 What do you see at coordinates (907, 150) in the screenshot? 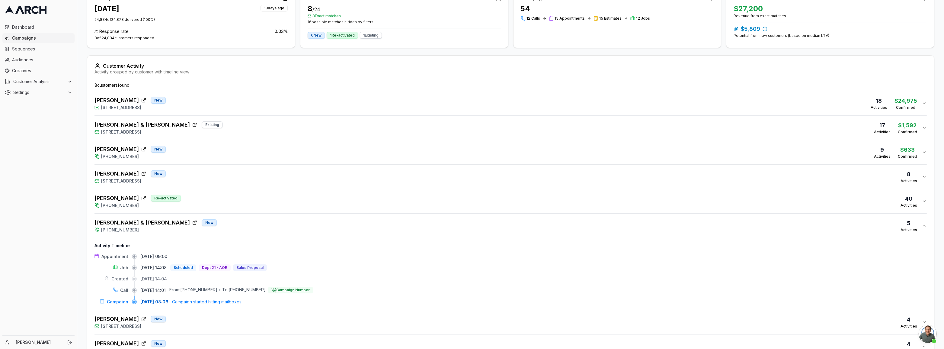
I see `div: $633` at bounding box center [907, 150].